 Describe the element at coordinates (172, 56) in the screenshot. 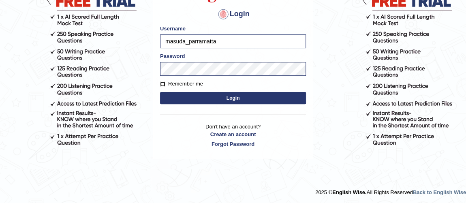

I see `label: Password` at that location.